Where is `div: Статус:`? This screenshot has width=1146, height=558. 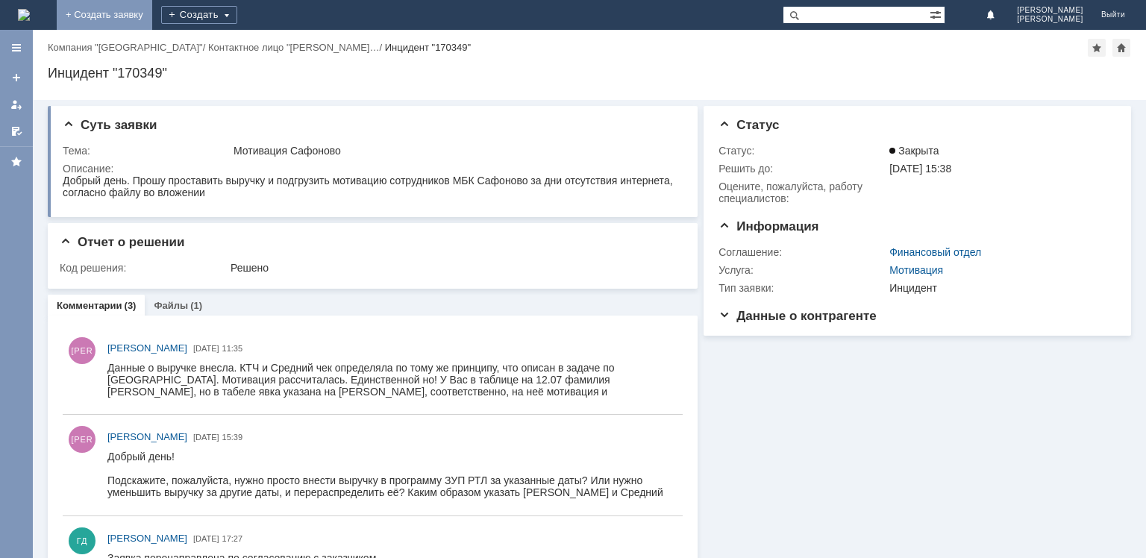 div: Статус: is located at coordinates (802, 151).